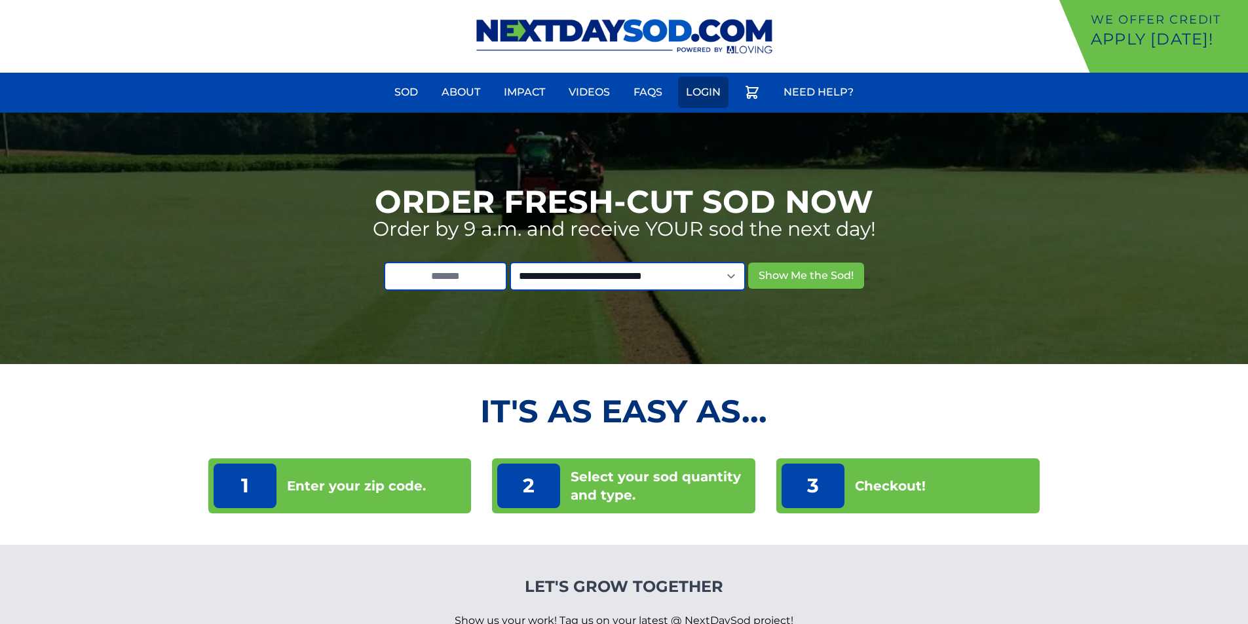 This screenshot has width=1248, height=624. Describe the element at coordinates (589, 92) in the screenshot. I see `a: Videos` at that location.